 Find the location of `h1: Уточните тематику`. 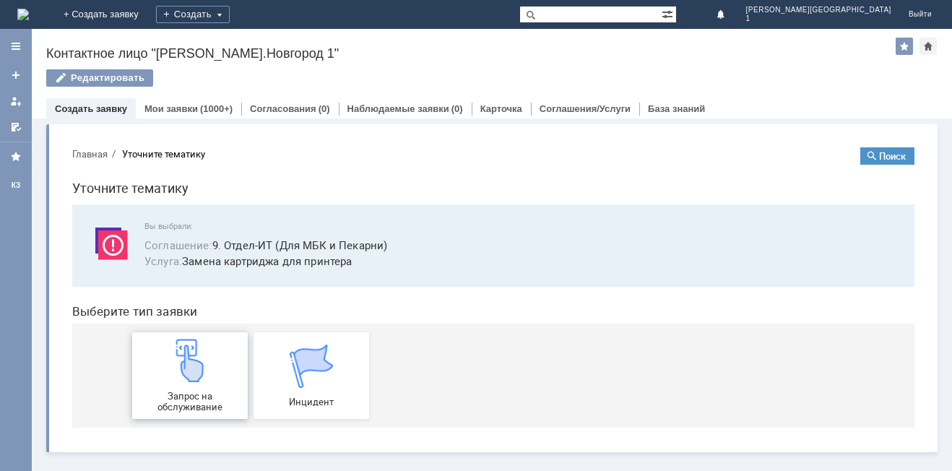

h1: Уточните тематику is located at coordinates (432, 52).